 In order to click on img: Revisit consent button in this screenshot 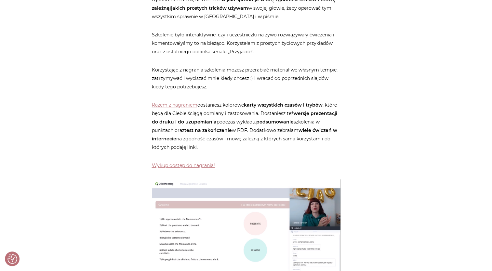, I will do `click(12, 259)`.